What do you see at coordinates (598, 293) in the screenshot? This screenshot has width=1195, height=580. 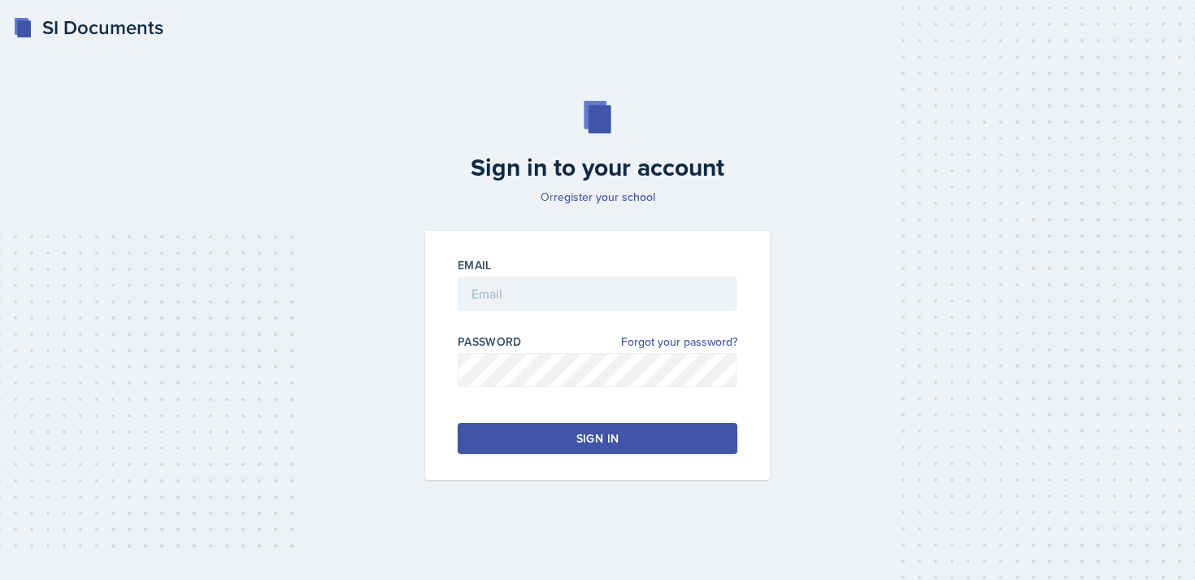 I see `input: Email` at bounding box center [598, 293].